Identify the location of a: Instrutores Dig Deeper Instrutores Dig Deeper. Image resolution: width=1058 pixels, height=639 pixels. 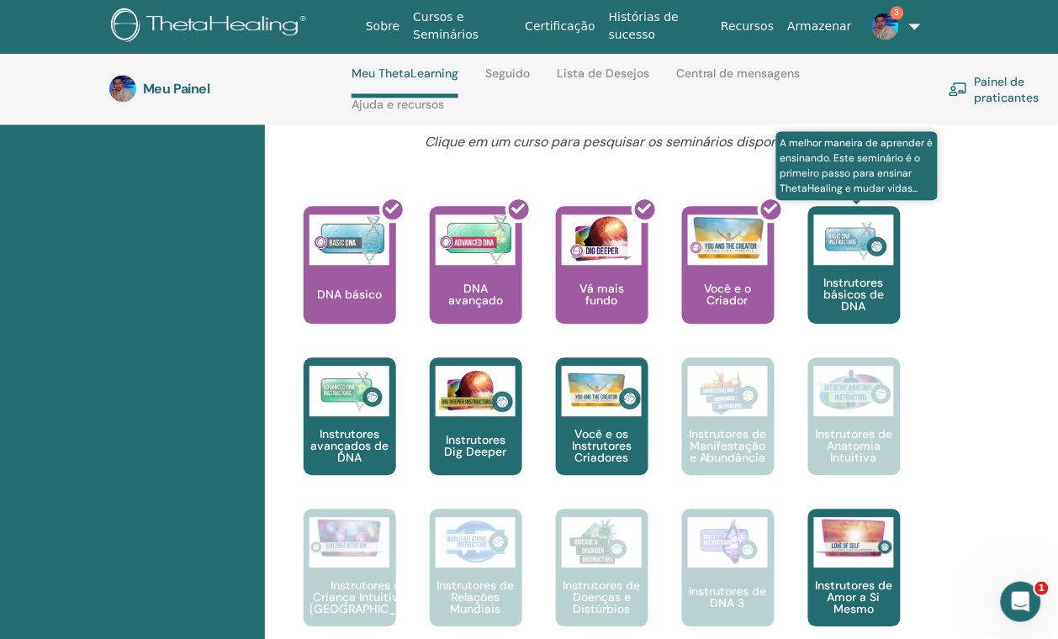
(476, 434).